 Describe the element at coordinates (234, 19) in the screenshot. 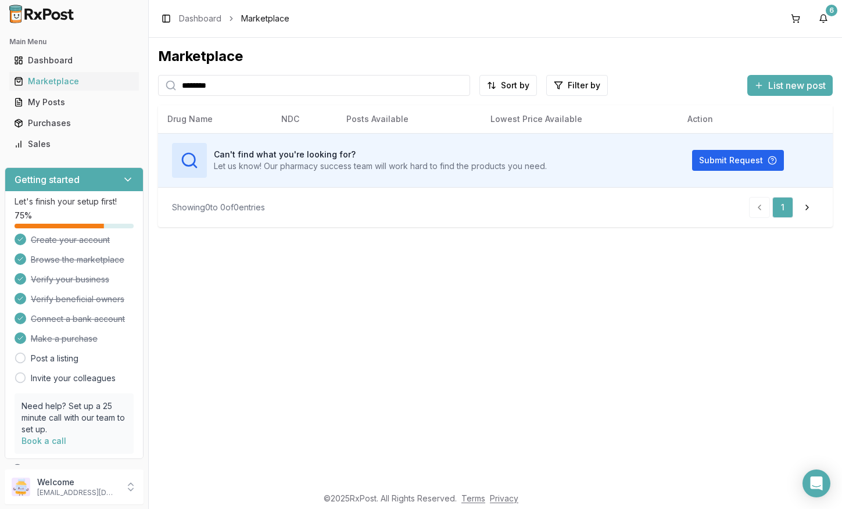

I see `nav: breadcrumb` at that location.